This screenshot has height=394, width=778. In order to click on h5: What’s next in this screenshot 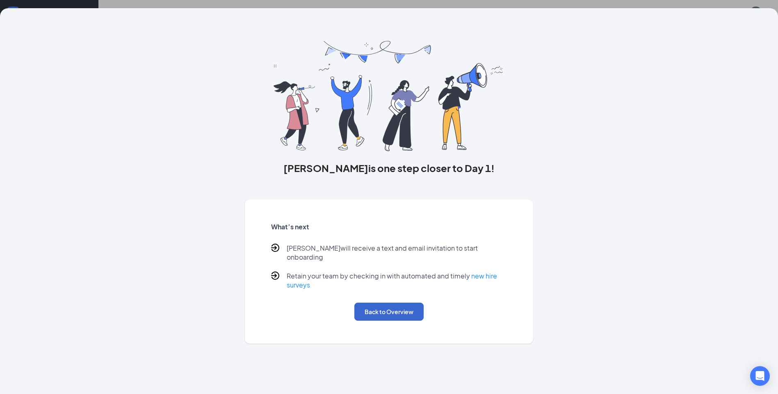, I will do `click(389, 227)`.